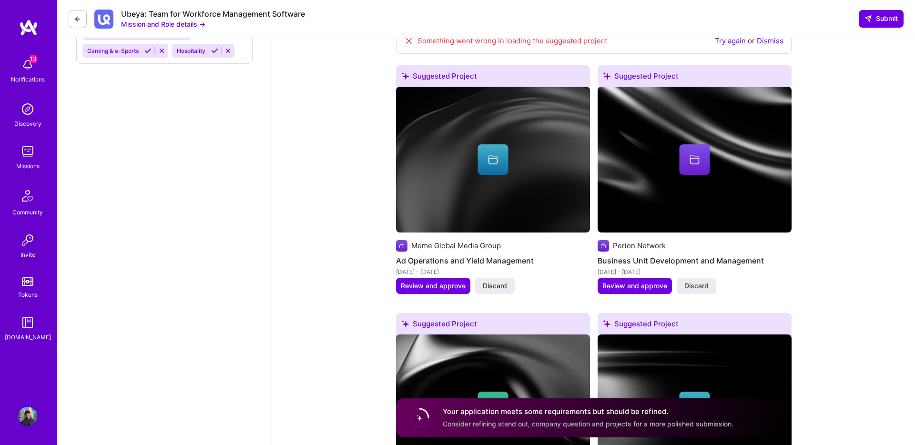  What do you see at coordinates (639, 245) in the screenshot?
I see `div: Perion Network` at bounding box center [639, 245].